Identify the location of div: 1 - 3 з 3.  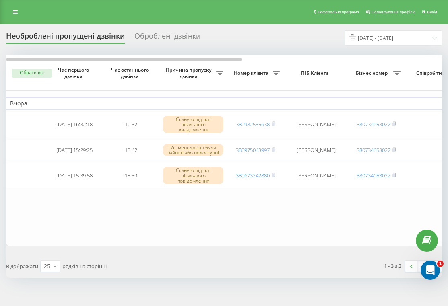
(392, 266).